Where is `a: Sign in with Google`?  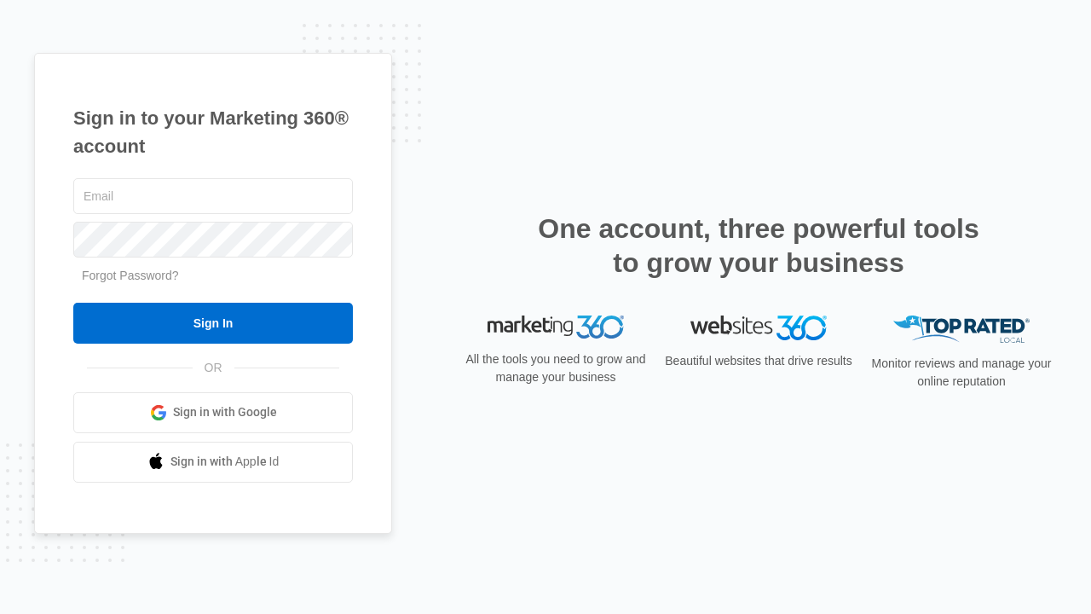
a: Sign in with Google is located at coordinates (213, 412).